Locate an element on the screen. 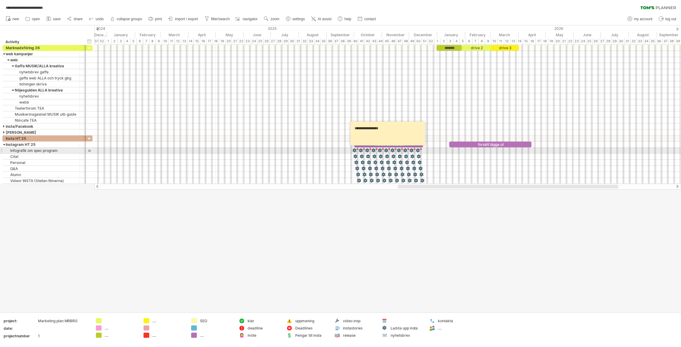  div: date: is located at coordinates (20, 328).